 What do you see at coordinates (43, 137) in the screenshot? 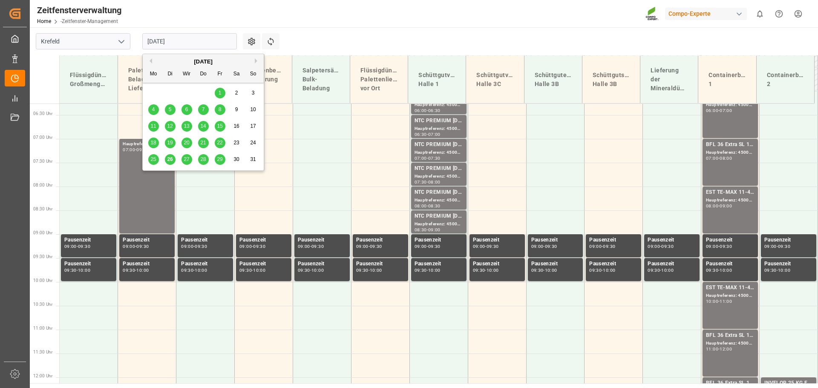
I see `font: 07:00 Uhr` at bounding box center [43, 137].